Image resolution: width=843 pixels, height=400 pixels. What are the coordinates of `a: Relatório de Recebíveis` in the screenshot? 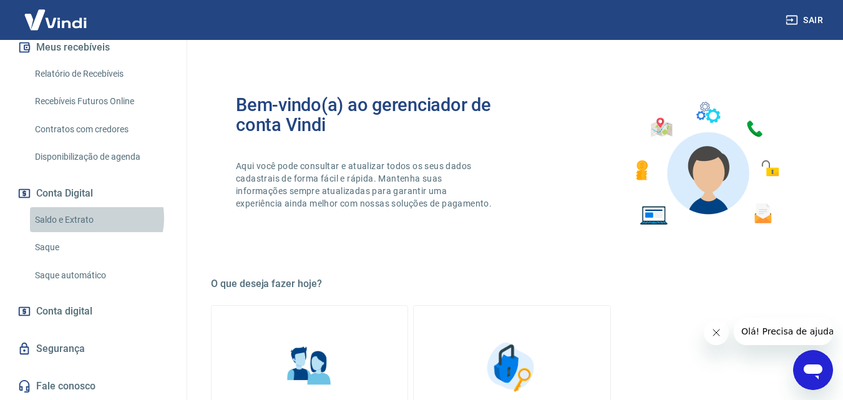 It's located at (100, 74).